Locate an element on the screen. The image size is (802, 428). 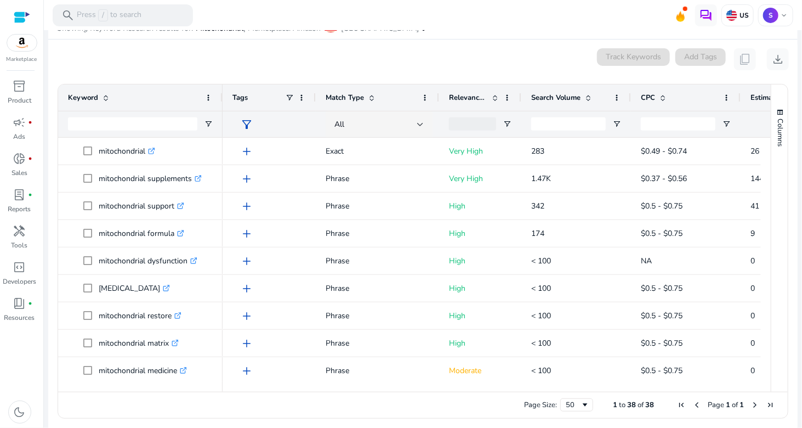
span: Keyword is located at coordinates (83, 98).